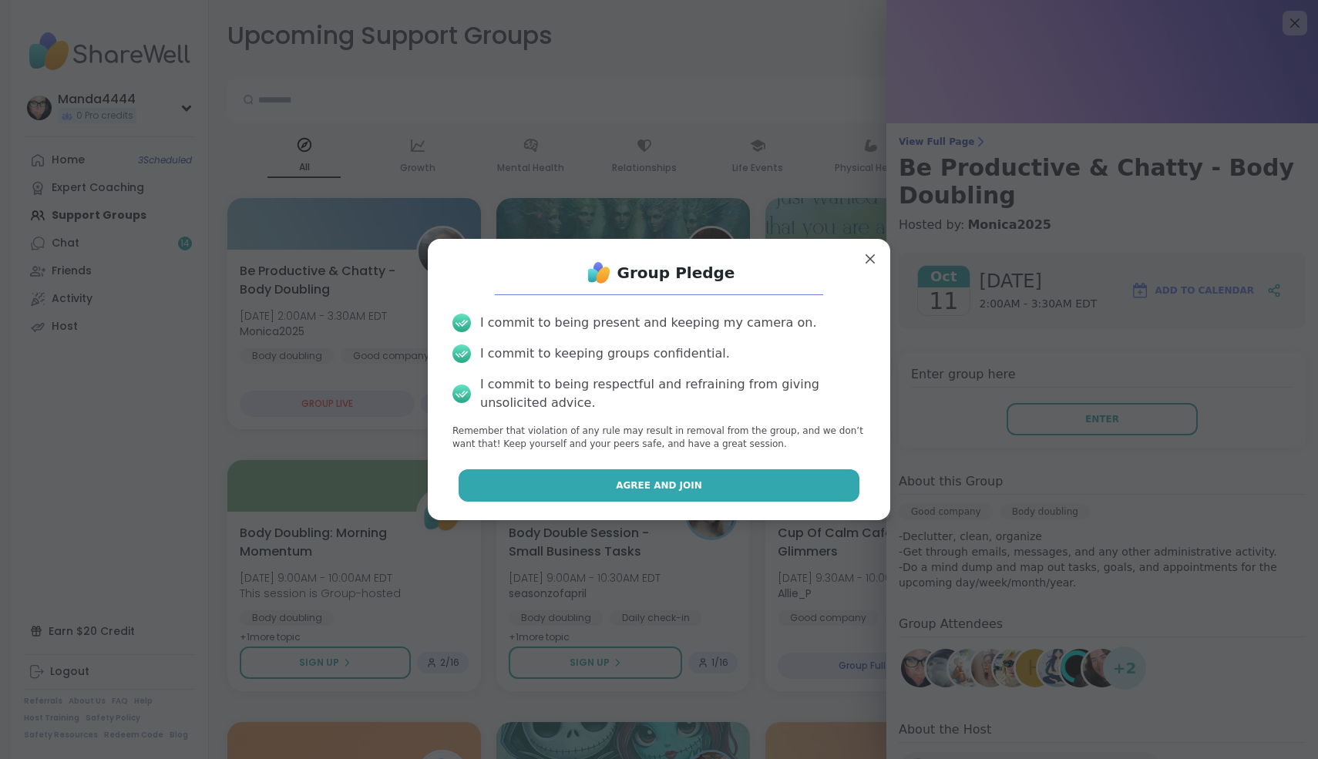 Image resolution: width=1318 pixels, height=759 pixels. What do you see at coordinates (599, 273) in the screenshot?
I see `img: ShareWell Logo` at bounding box center [599, 273].